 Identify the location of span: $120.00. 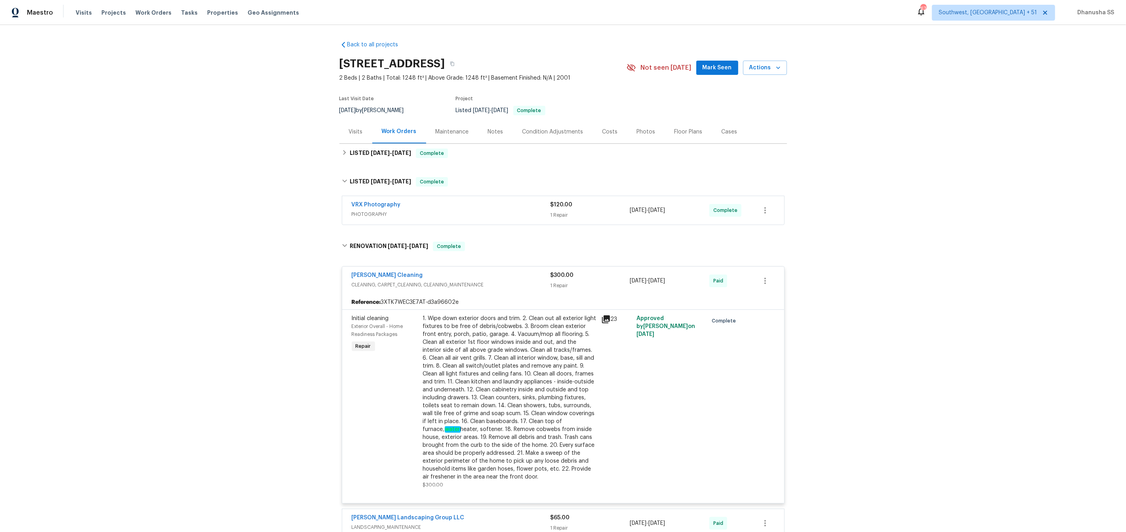
(562, 205).